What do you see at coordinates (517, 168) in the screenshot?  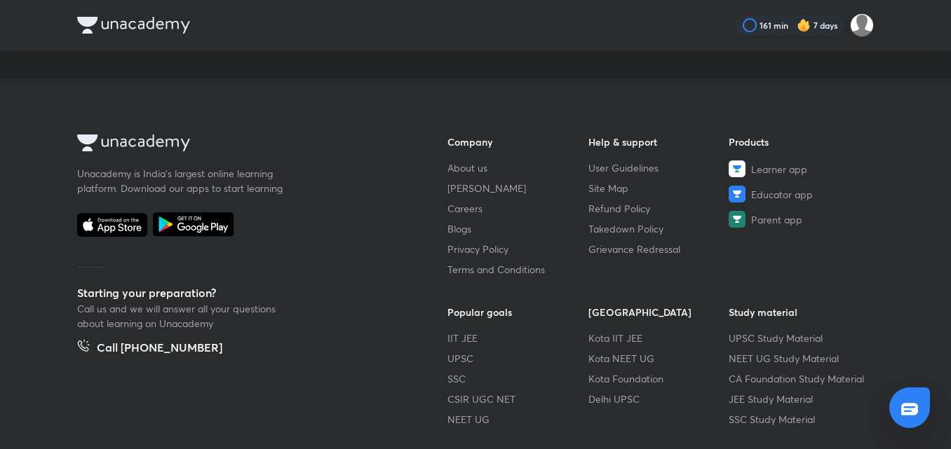 I see `a: About us` at bounding box center [517, 168].